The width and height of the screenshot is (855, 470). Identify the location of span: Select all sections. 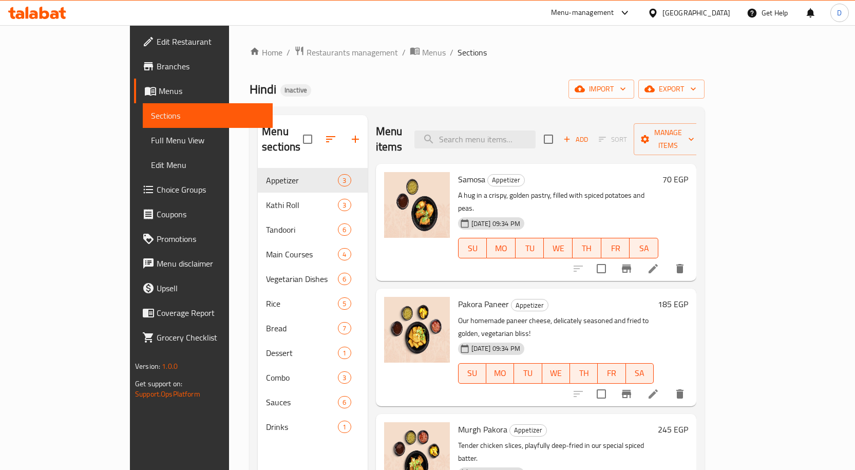
(308, 139).